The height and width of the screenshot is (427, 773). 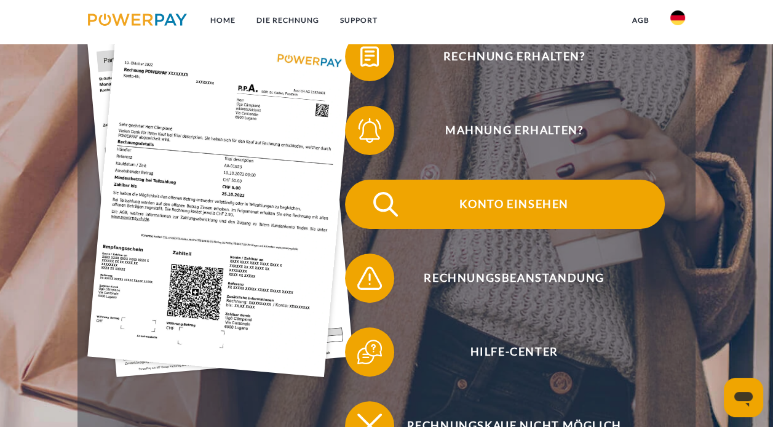 I want to click on a: Rechnung erhalten?, so click(x=505, y=57).